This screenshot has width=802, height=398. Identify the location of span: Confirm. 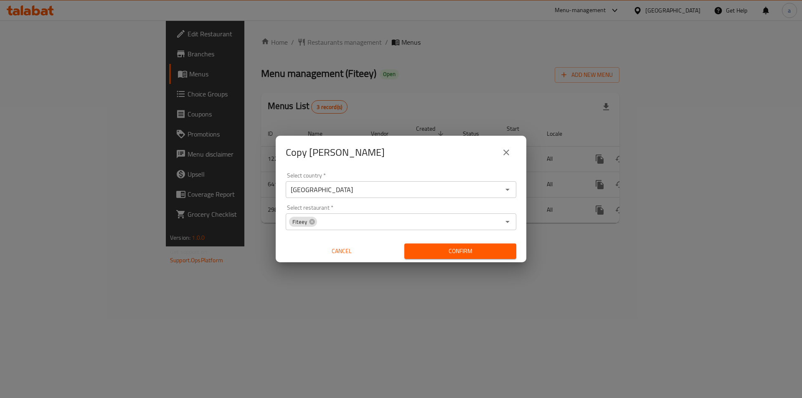
(460, 251).